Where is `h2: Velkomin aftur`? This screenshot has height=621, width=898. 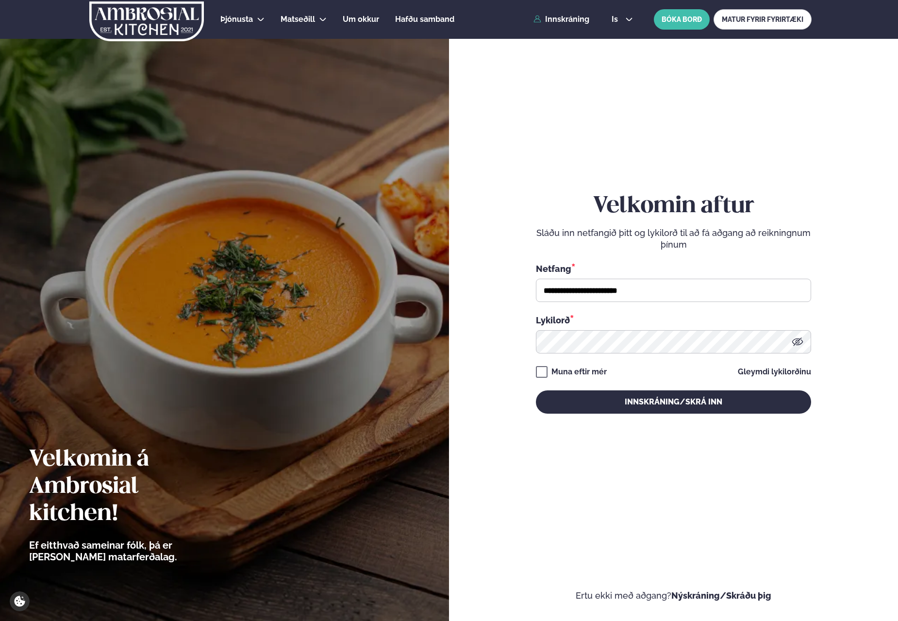
h2: Velkomin aftur is located at coordinates (673, 206).